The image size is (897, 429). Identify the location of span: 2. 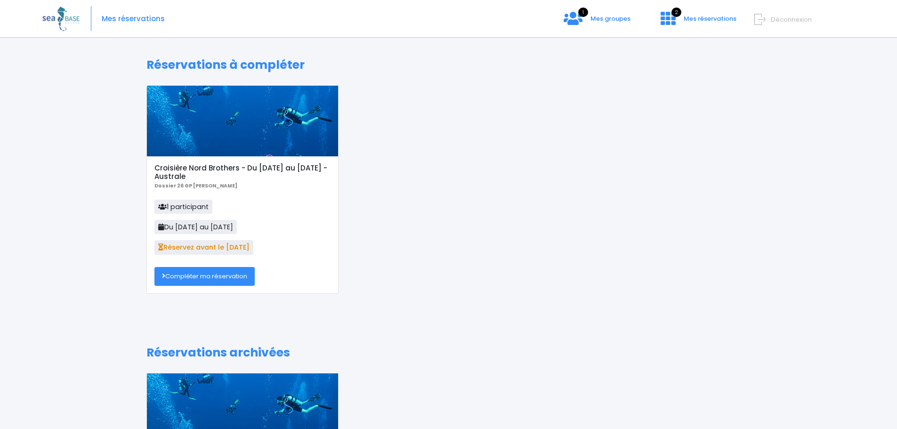
(676, 12).